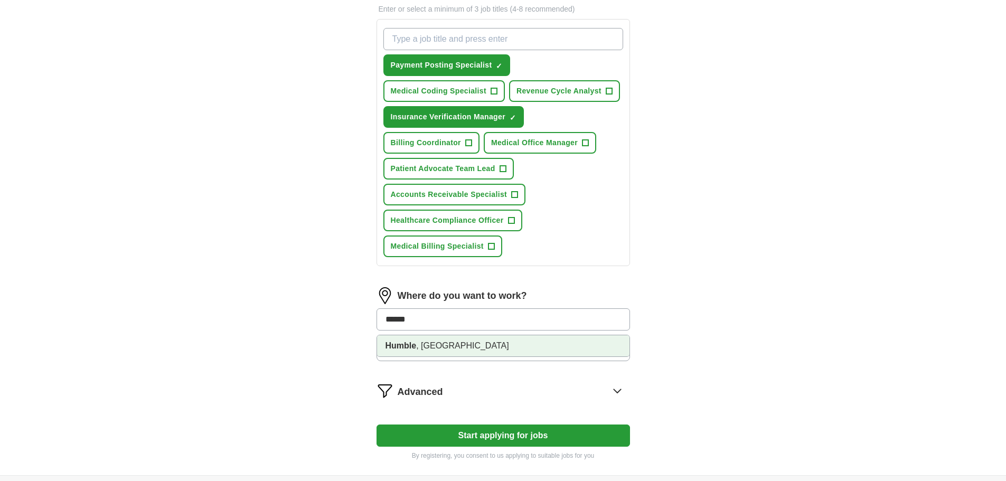  What do you see at coordinates (462, 296) in the screenshot?
I see `label: Where do you want to work?` at bounding box center [462, 296].